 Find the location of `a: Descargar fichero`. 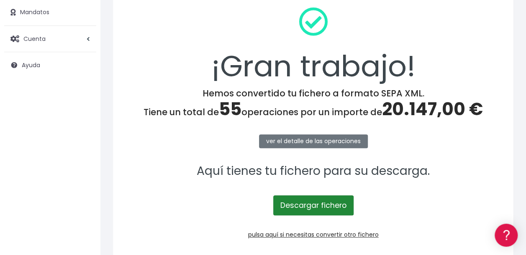

a: Descargar fichero is located at coordinates (313, 206).